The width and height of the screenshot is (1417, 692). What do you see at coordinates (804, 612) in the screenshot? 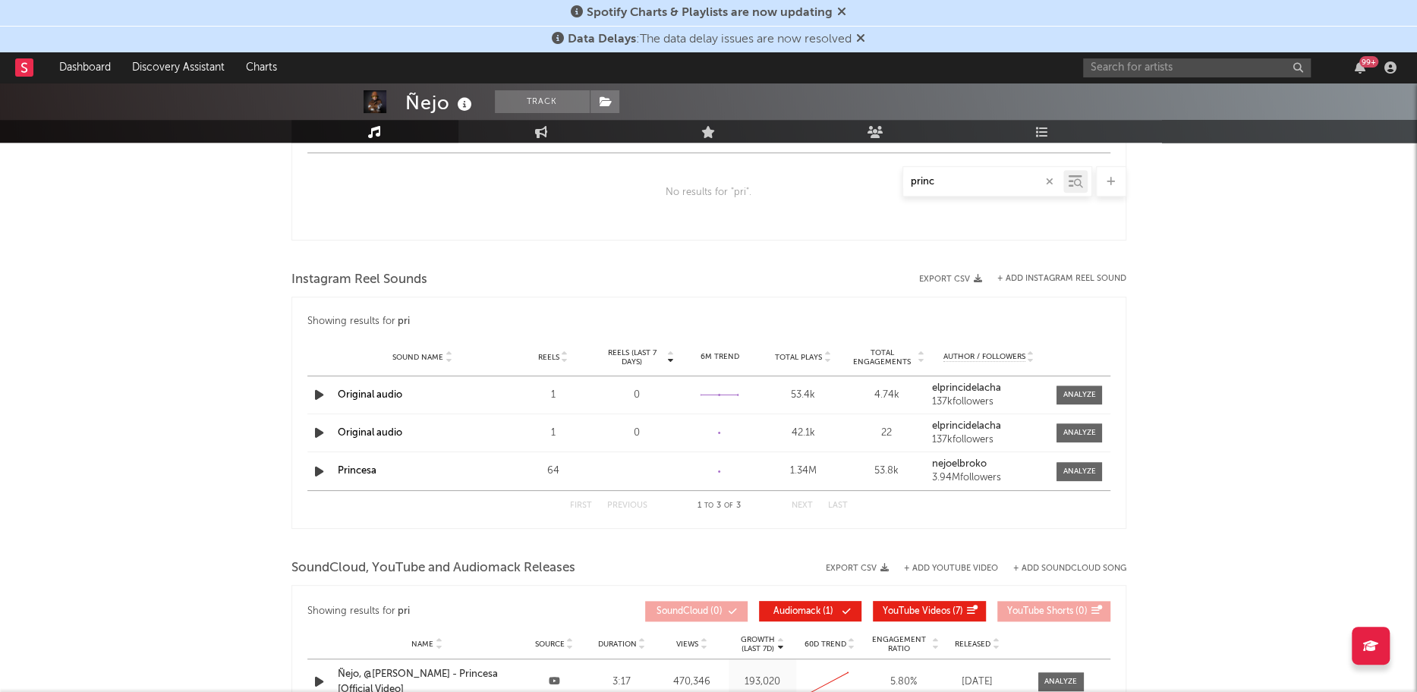
I see `span: ( 1 )` at bounding box center [804, 612].